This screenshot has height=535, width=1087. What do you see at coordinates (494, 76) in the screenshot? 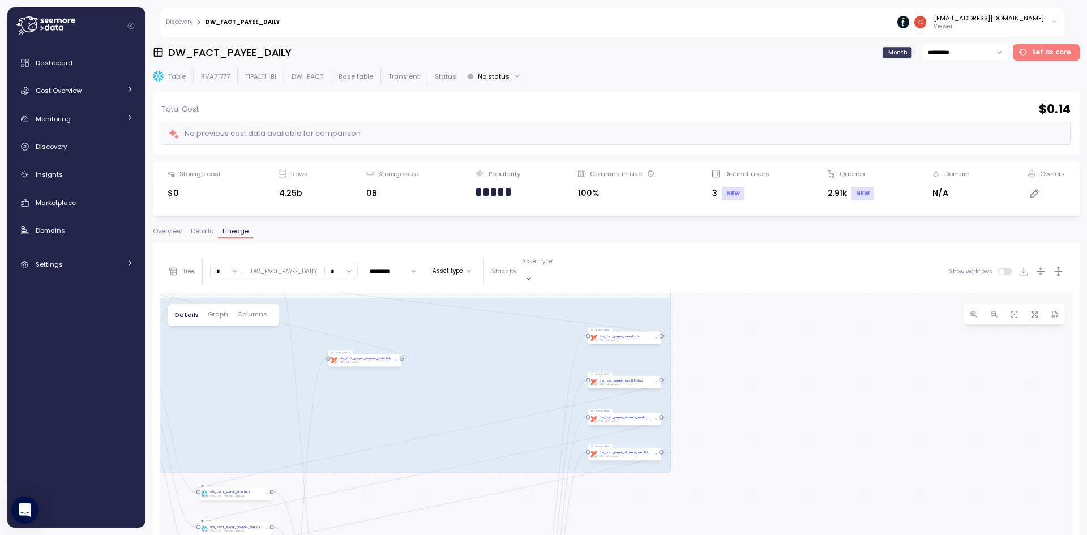
I see `button: No status` at bounding box center [494, 76].